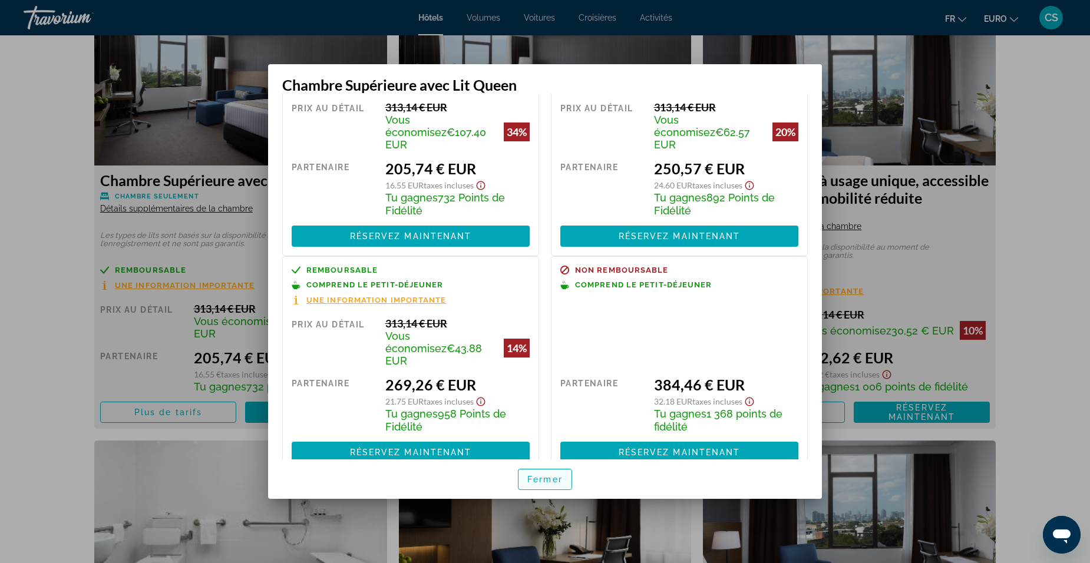  I want to click on button: Fermer, so click(545, 479).